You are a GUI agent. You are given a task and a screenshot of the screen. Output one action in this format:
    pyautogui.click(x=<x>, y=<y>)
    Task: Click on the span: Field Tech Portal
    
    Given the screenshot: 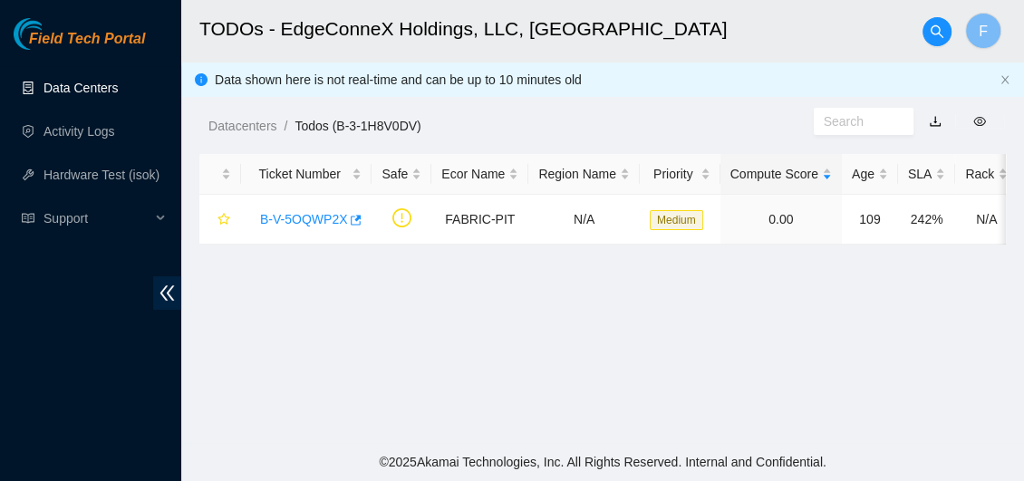 What is the action you would take?
    pyautogui.click(x=87, y=39)
    